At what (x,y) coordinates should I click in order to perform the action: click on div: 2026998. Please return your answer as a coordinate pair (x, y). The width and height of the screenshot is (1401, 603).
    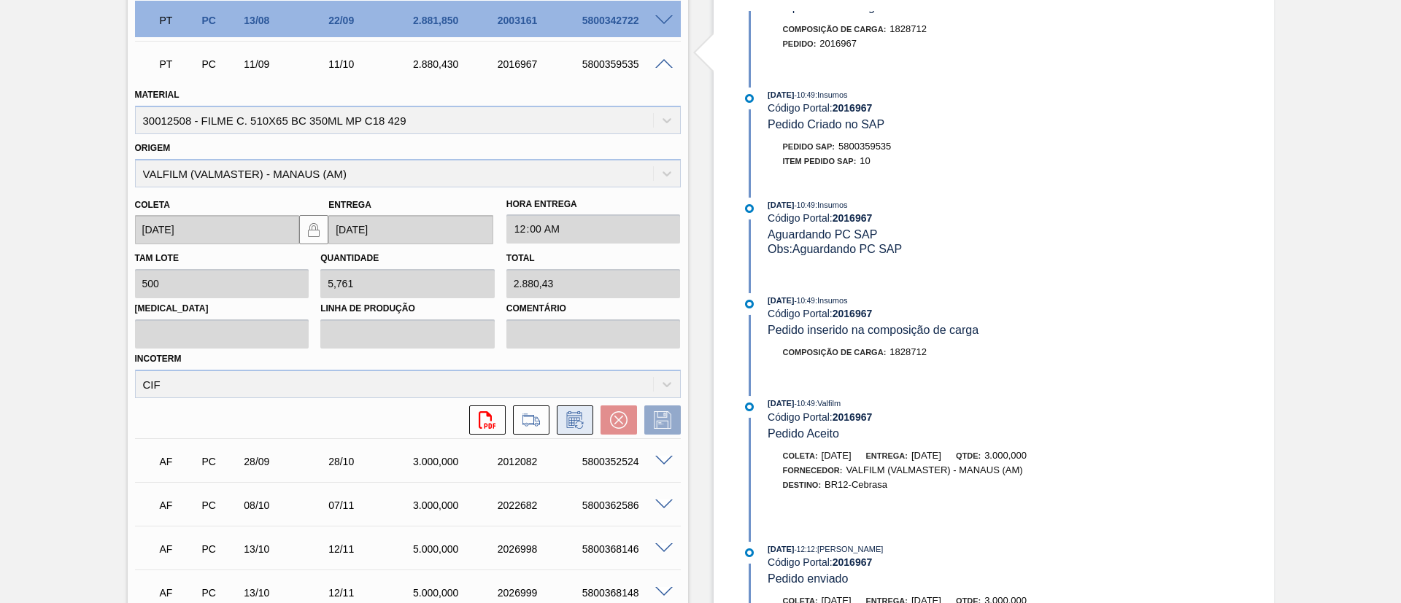
    Looking at the image, I should click on (541, 549).